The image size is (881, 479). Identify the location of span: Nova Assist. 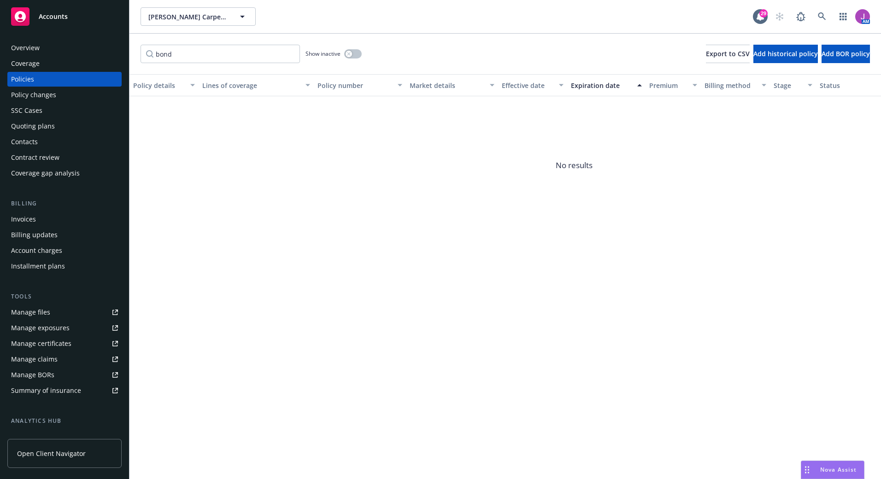
(838, 470).